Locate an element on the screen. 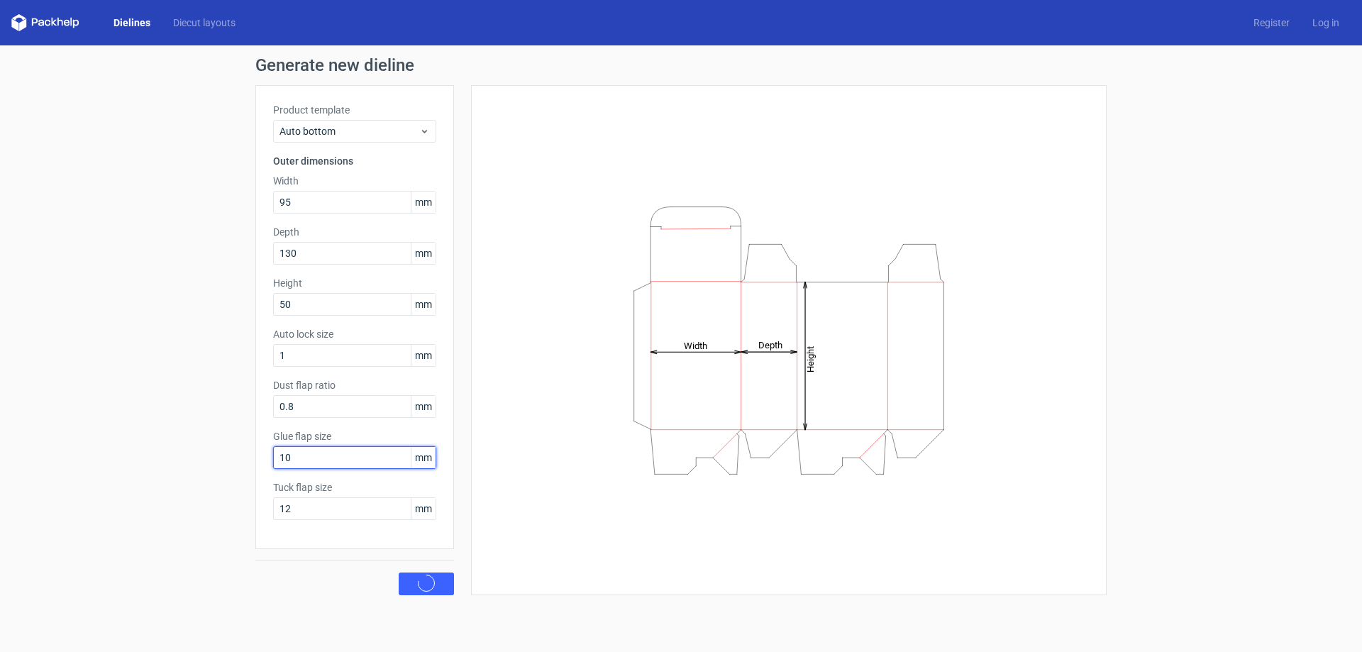 The width and height of the screenshot is (1362, 652). label: Height is located at coordinates (355, 283).